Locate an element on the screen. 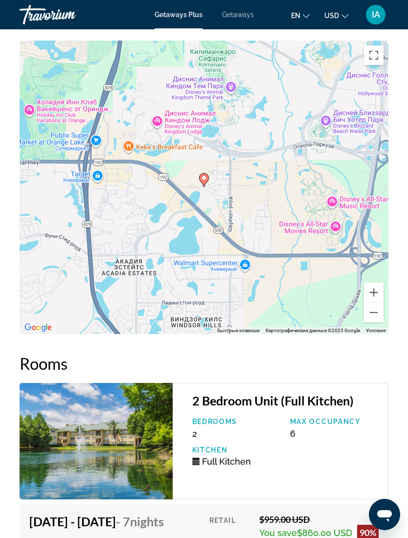 Image resolution: width=408 pixels, height=538 pixels. button: Увеличить is located at coordinates (374, 293).